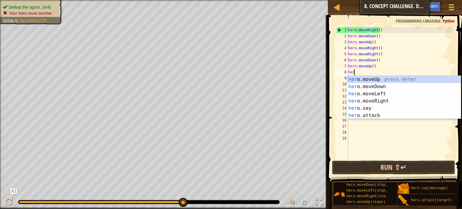 Image resolution: width=462 pixels, height=209 pixels. Describe the element at coordinates (342, 96) in the screenshot. I see `div: 12` at that location.